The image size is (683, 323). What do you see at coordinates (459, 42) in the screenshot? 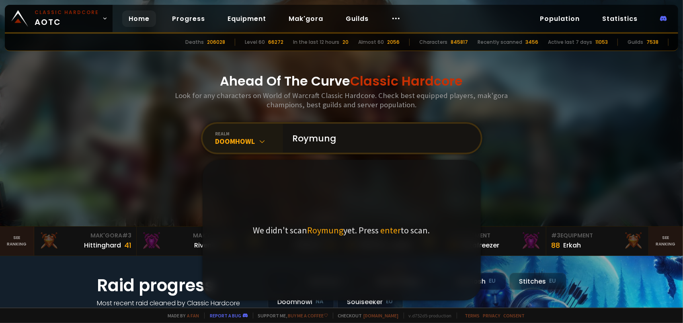
I see `div: 845817` at bounding box center [459, 42].